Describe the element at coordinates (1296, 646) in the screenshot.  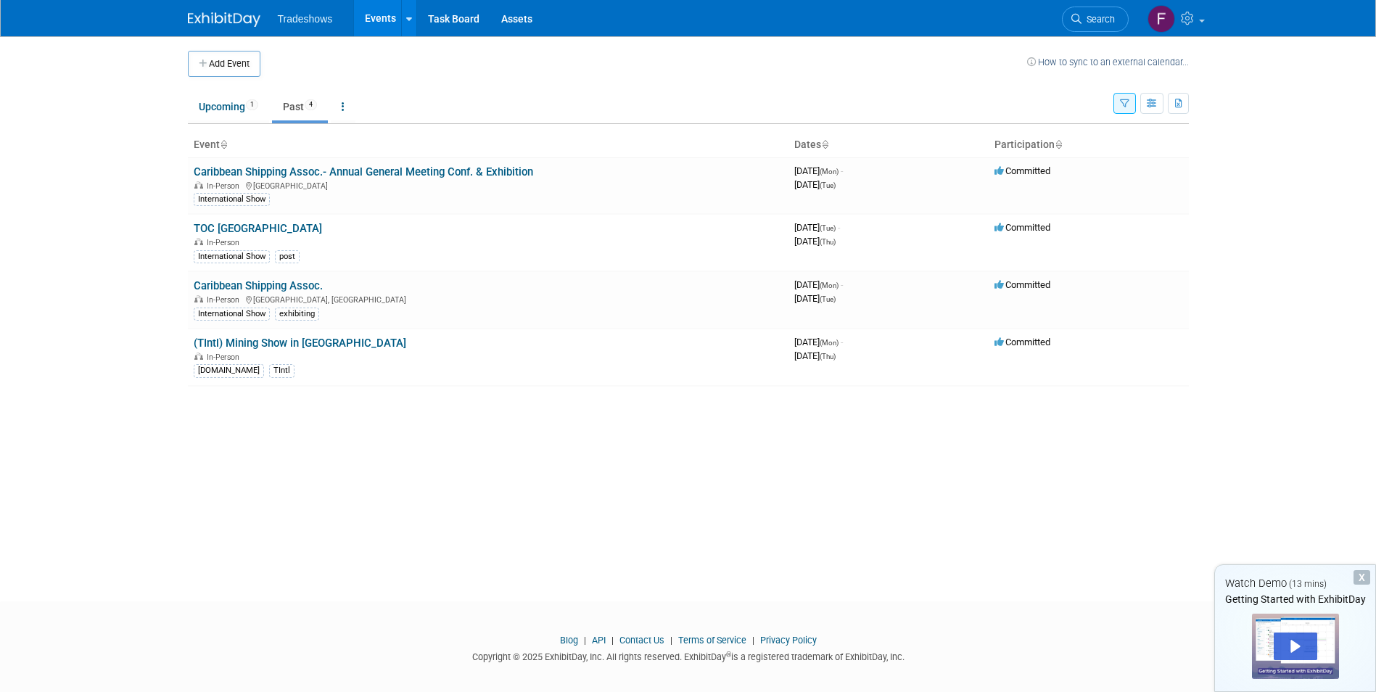
I see `div: Play` at that location.